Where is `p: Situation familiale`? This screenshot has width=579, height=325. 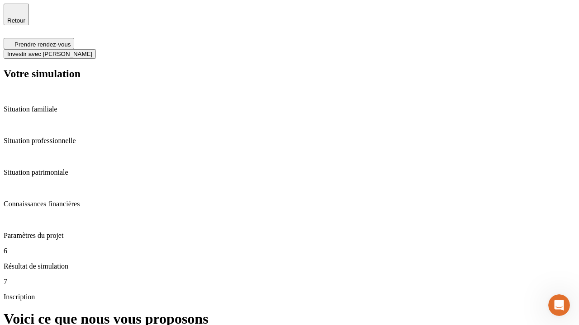
p: Situation familiale is located at coordinates (289, 109).